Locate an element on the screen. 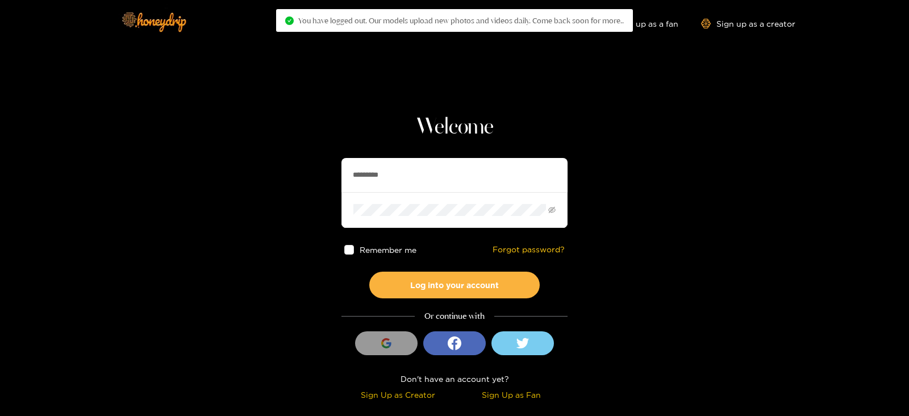 The height and width of the screenshot is (416, 909). button: Log into your account is located at coordinates (454, 285).